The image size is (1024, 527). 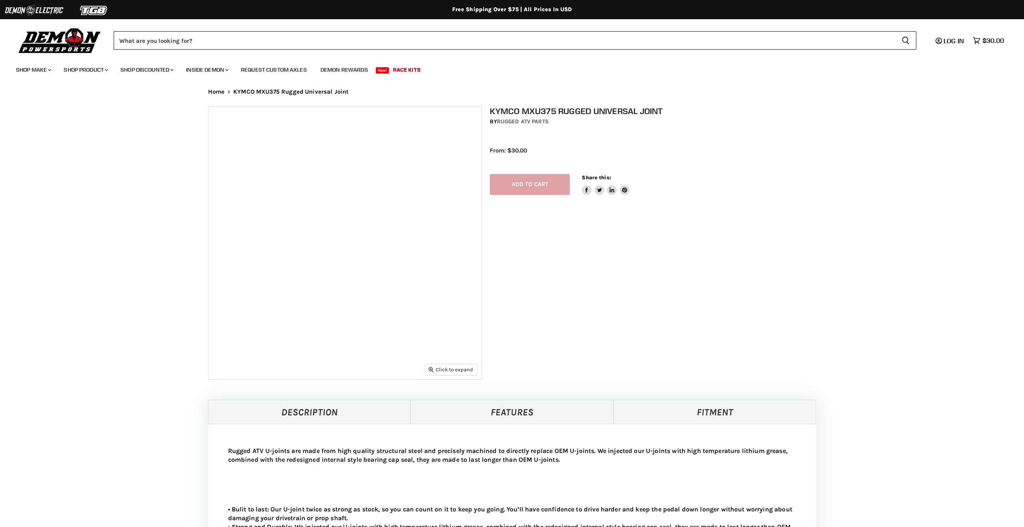 I want to click on a: Fitment, so click(x=715, y=412).